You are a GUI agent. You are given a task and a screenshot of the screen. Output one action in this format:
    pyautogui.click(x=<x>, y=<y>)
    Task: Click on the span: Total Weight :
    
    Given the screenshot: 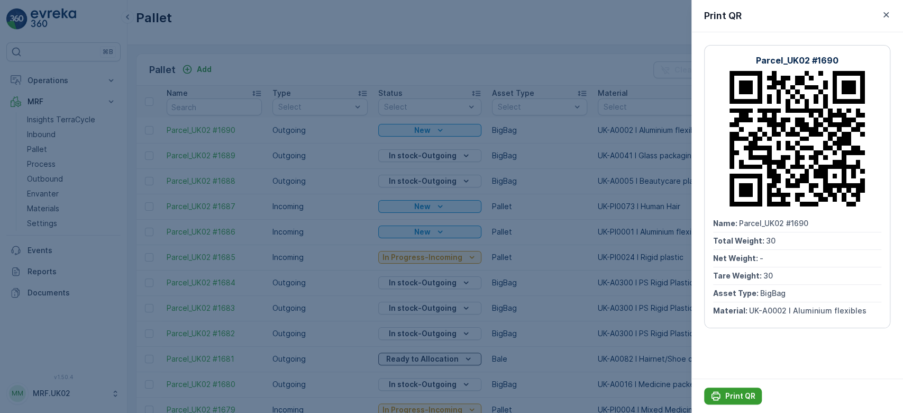 What is the action you would take?
    pyautogui.click(x=740, y=240)
    